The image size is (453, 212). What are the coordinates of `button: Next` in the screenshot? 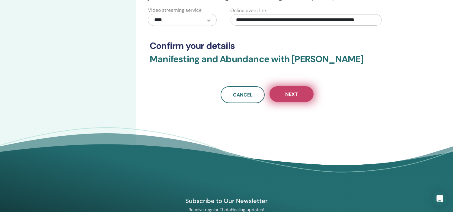 It's located at (292, 94).